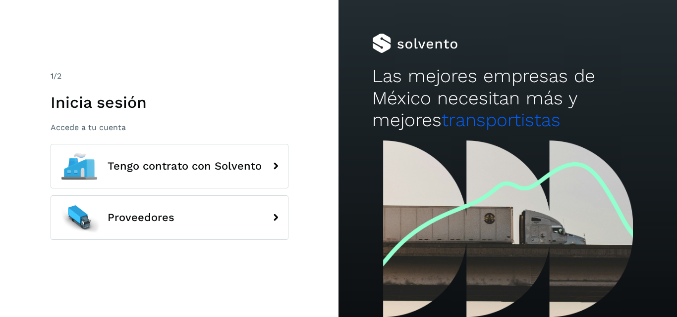 The width and height of the screenshot is (677, 317). I want to click on h2: Las mejores empresas de México necesitan más y mejores, so click(507, 98).